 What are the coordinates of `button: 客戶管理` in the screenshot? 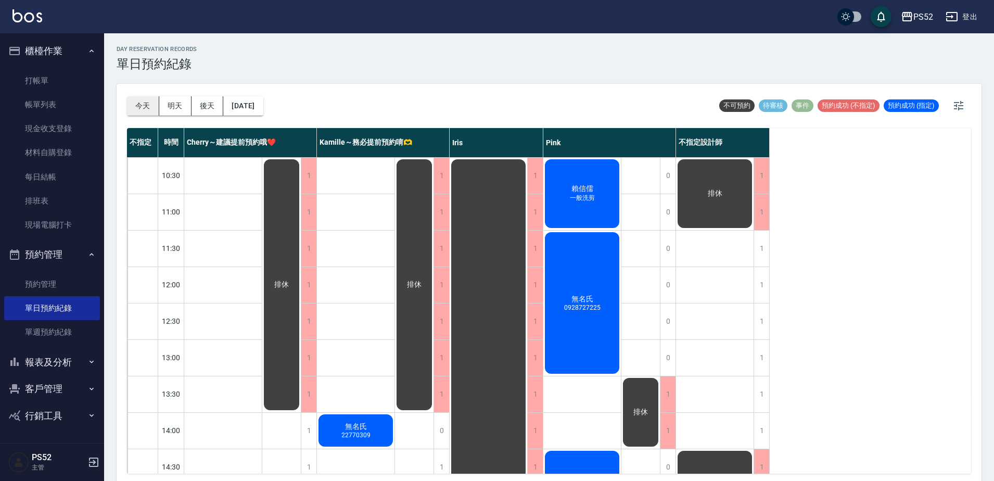 It's located at (52, 389).